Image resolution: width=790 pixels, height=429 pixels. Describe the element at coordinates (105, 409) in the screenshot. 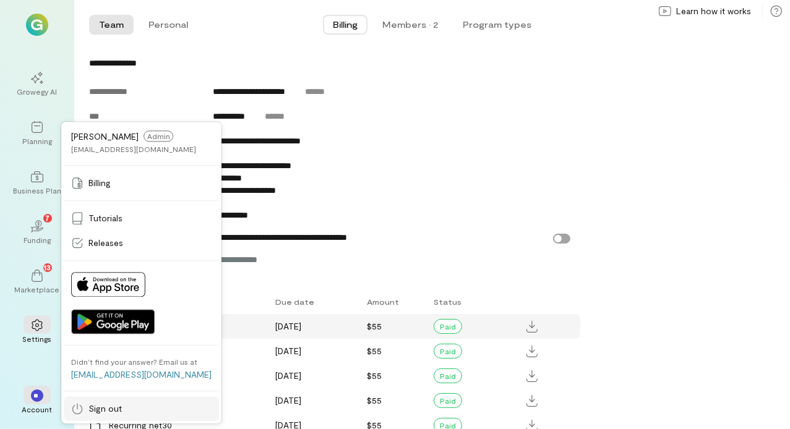

I see `span: Sign out` at that location.